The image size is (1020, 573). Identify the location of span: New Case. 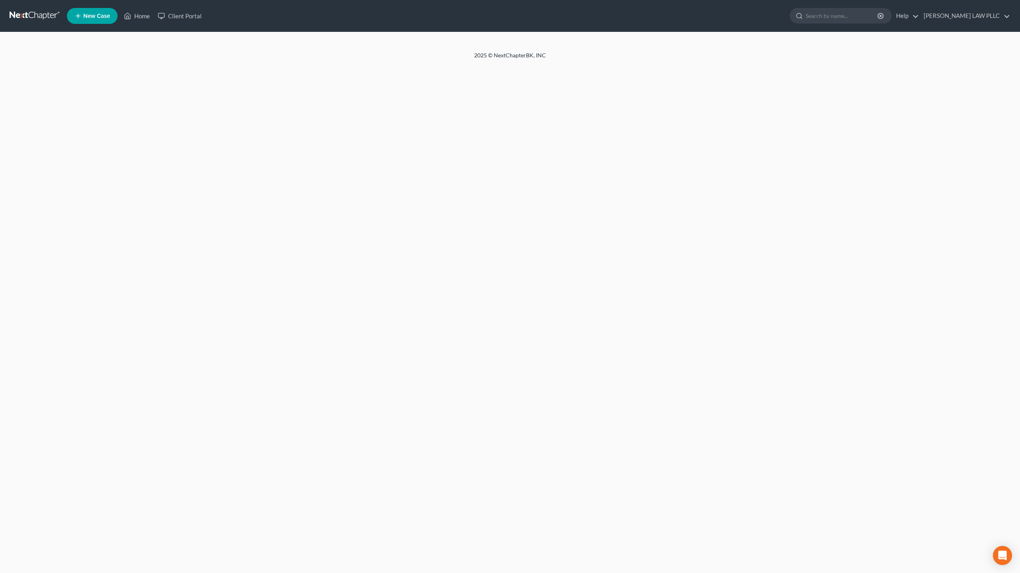
(96, 16).